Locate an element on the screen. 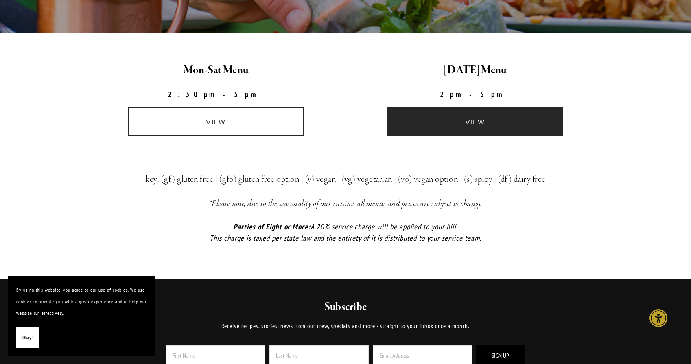  h3: key: (gf) gluten free | (gfo) gluten free option | (v) vegan | (vg) vegetarian | (vo) vegan optio... is located at coordinates (345, 179).